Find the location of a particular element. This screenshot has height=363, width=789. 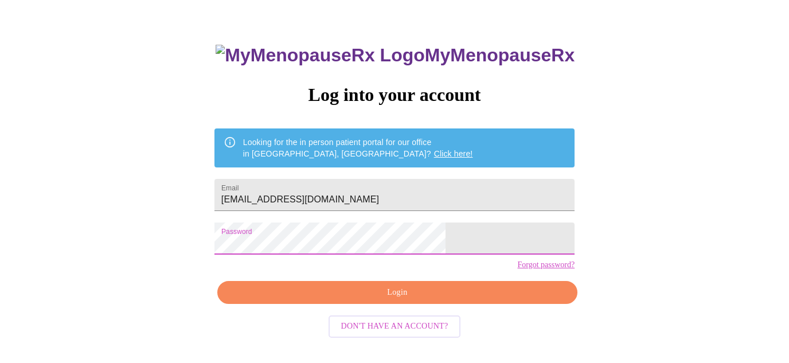

button: Login is located at coordinates (397, 292).